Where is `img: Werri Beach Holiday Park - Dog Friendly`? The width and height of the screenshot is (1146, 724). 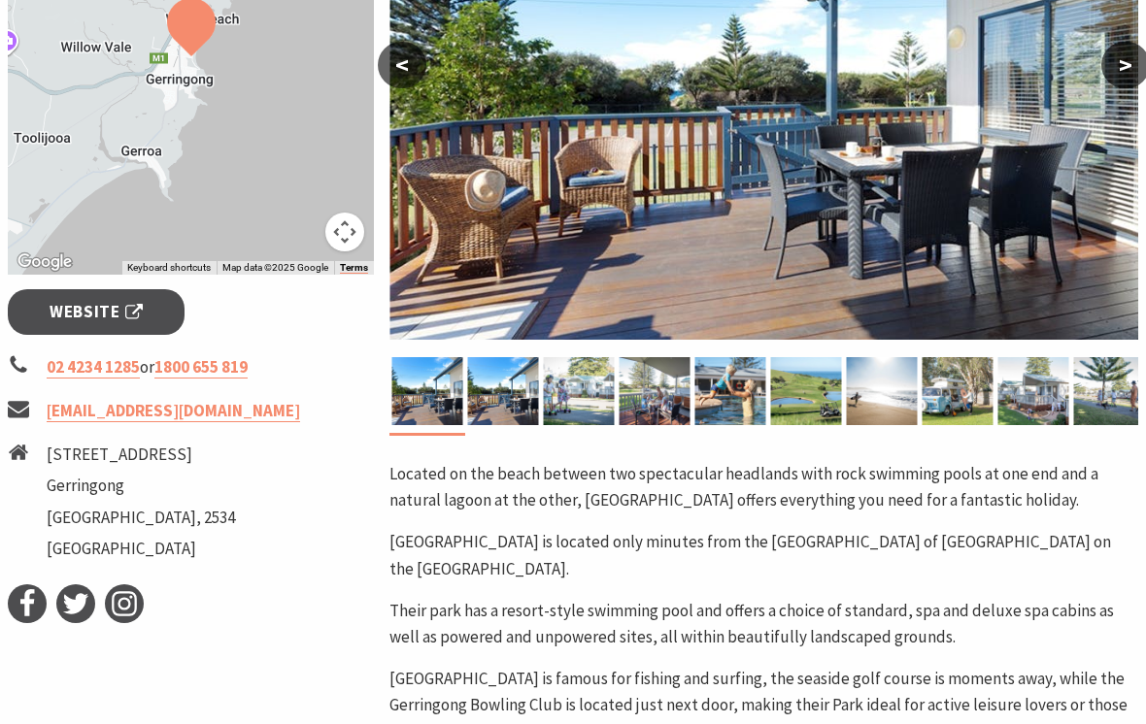 img: Werri Beach Holiday Park - Dog Friendly is located at coordinates (1109, 391).